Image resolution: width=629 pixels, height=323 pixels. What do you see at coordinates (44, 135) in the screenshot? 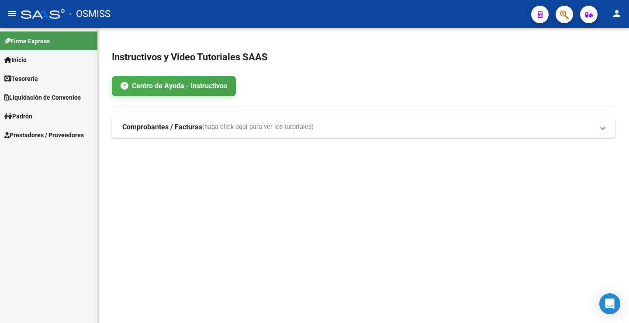
I see `span: Prestadores / Proveedores` at bounding box center [44, 135].